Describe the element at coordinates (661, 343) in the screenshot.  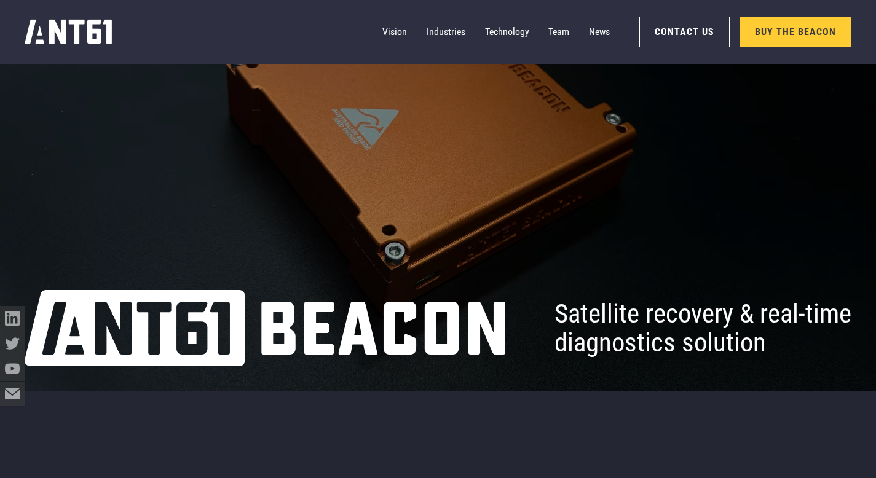
I see `span: diagnostics solution` at that location.